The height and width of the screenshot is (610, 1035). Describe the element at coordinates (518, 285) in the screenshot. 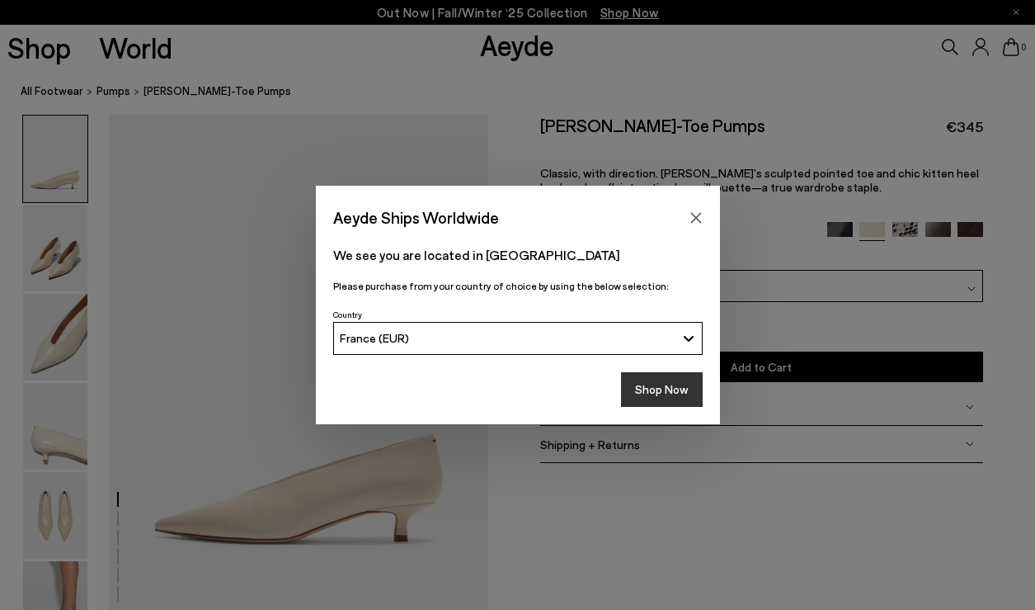

I see `p: Please purchase from your country of choice by using the below selection:` at that location.